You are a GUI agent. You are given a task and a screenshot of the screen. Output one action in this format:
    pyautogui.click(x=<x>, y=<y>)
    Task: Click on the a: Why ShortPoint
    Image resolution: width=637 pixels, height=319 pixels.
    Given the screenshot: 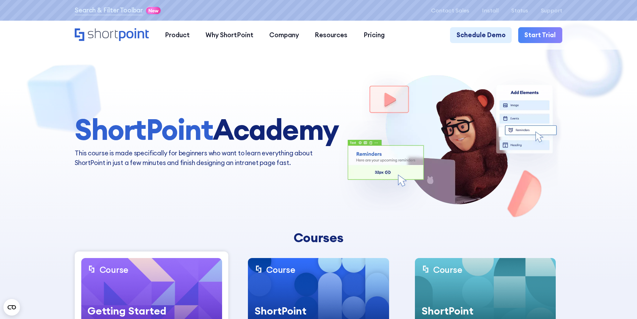 What is the action you would take?
    pyautogui.click(x=229, y=35)
    